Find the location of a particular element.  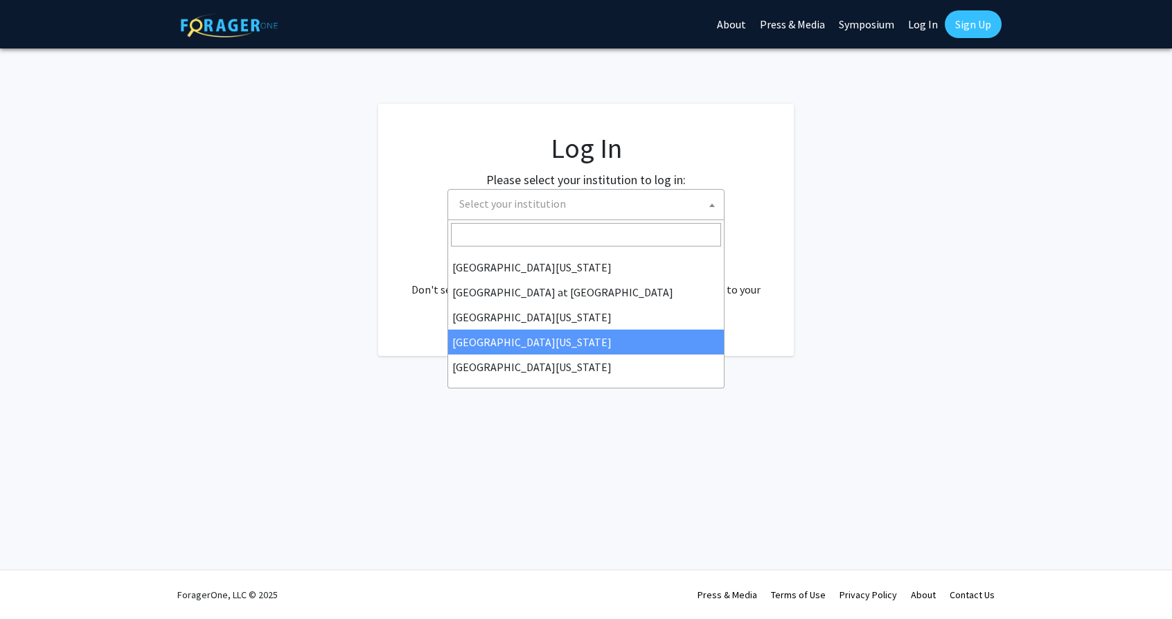

label: Please select your institution to log in: is located at coordinates (586, 179).